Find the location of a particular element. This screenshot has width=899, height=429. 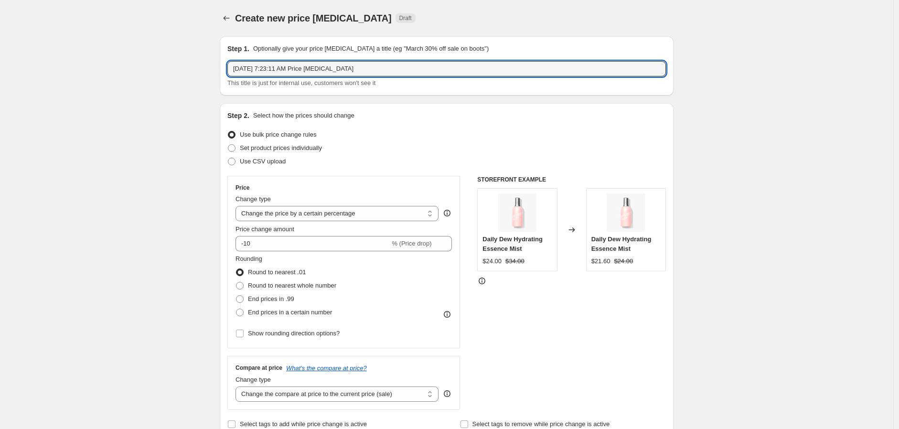

span: Round to nearest whole number is located at coordinates (292, 285).